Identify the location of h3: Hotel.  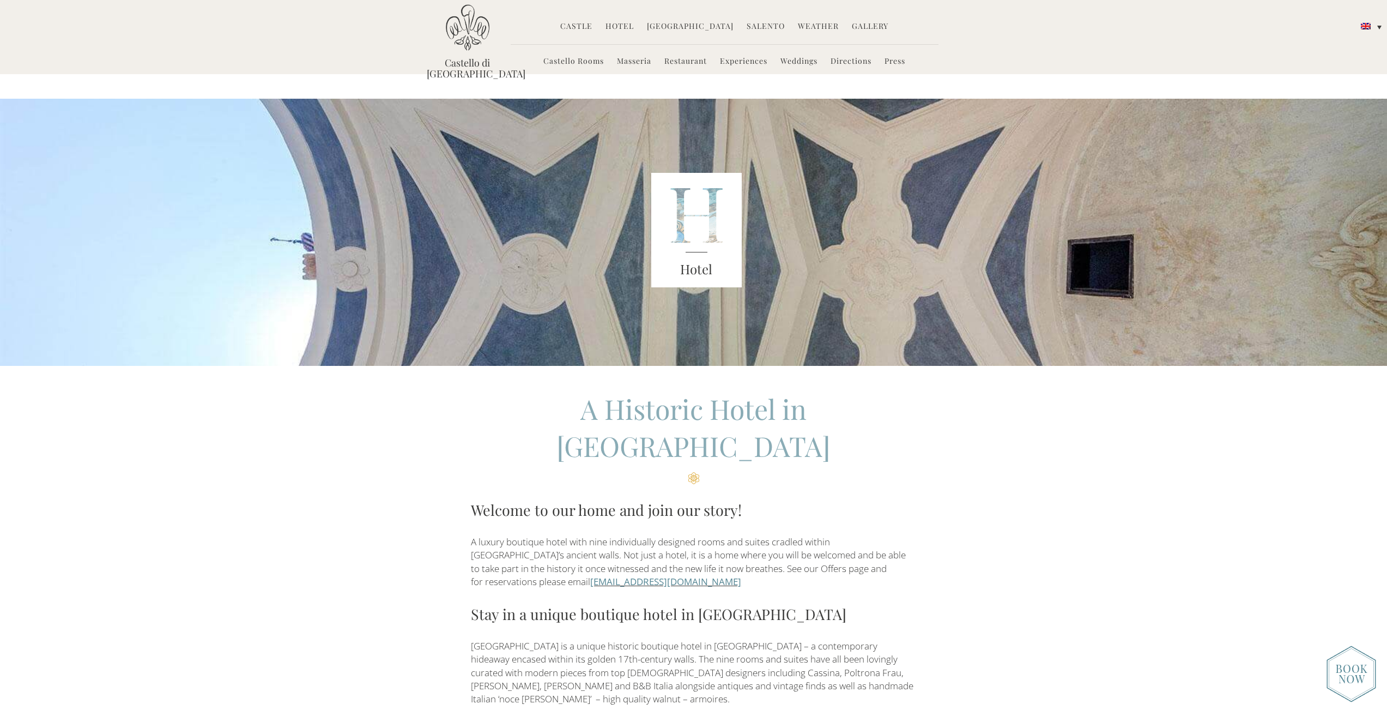
(697, 269).